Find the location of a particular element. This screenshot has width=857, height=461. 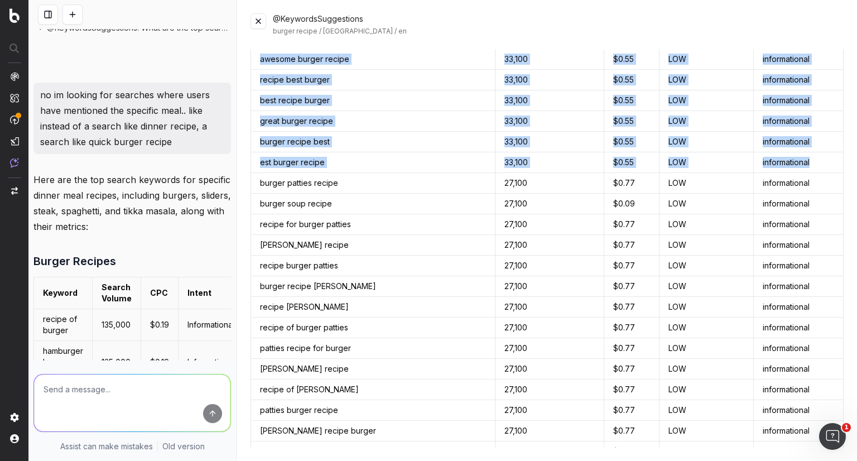

td: recipe of burger is located at coordinates (63, 325).